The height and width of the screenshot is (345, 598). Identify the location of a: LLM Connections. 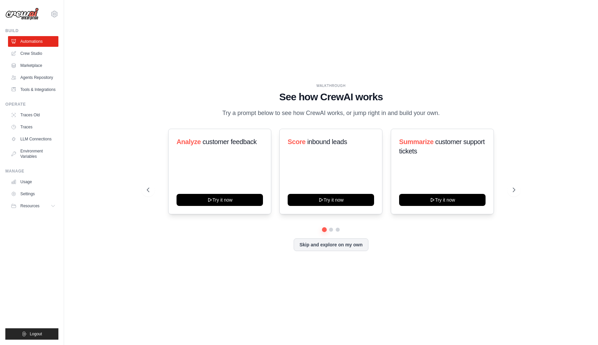
(33, 139).